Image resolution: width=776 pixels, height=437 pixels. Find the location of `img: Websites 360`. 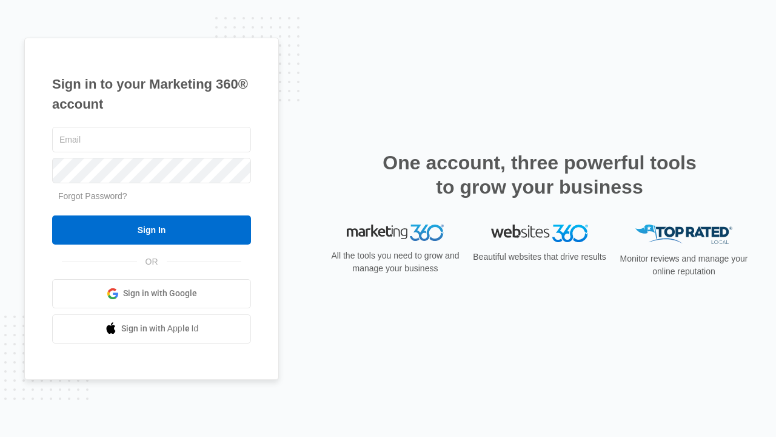

img: Websites 360 is located at coordinates (540, 233).